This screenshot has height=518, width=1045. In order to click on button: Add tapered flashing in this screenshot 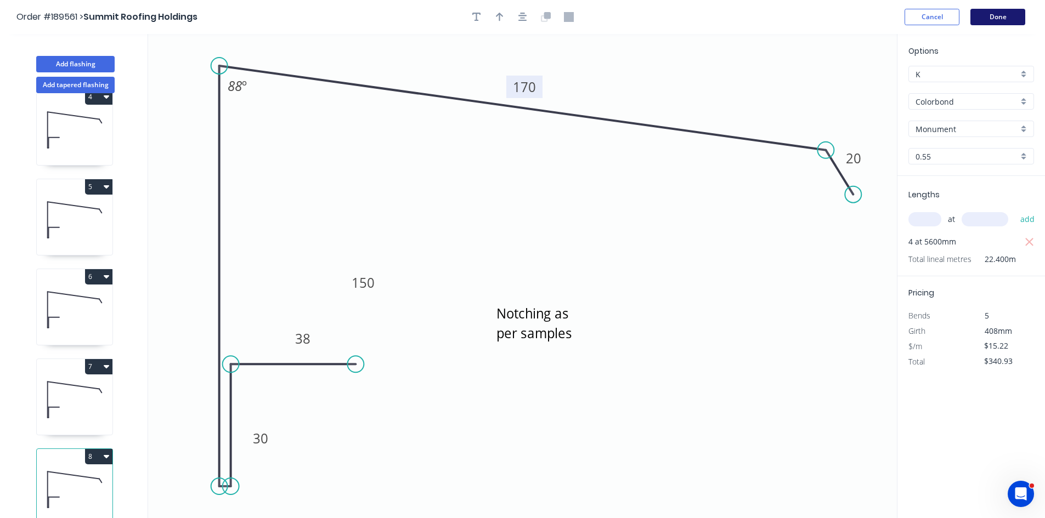, I will do `click(75, 85)`.